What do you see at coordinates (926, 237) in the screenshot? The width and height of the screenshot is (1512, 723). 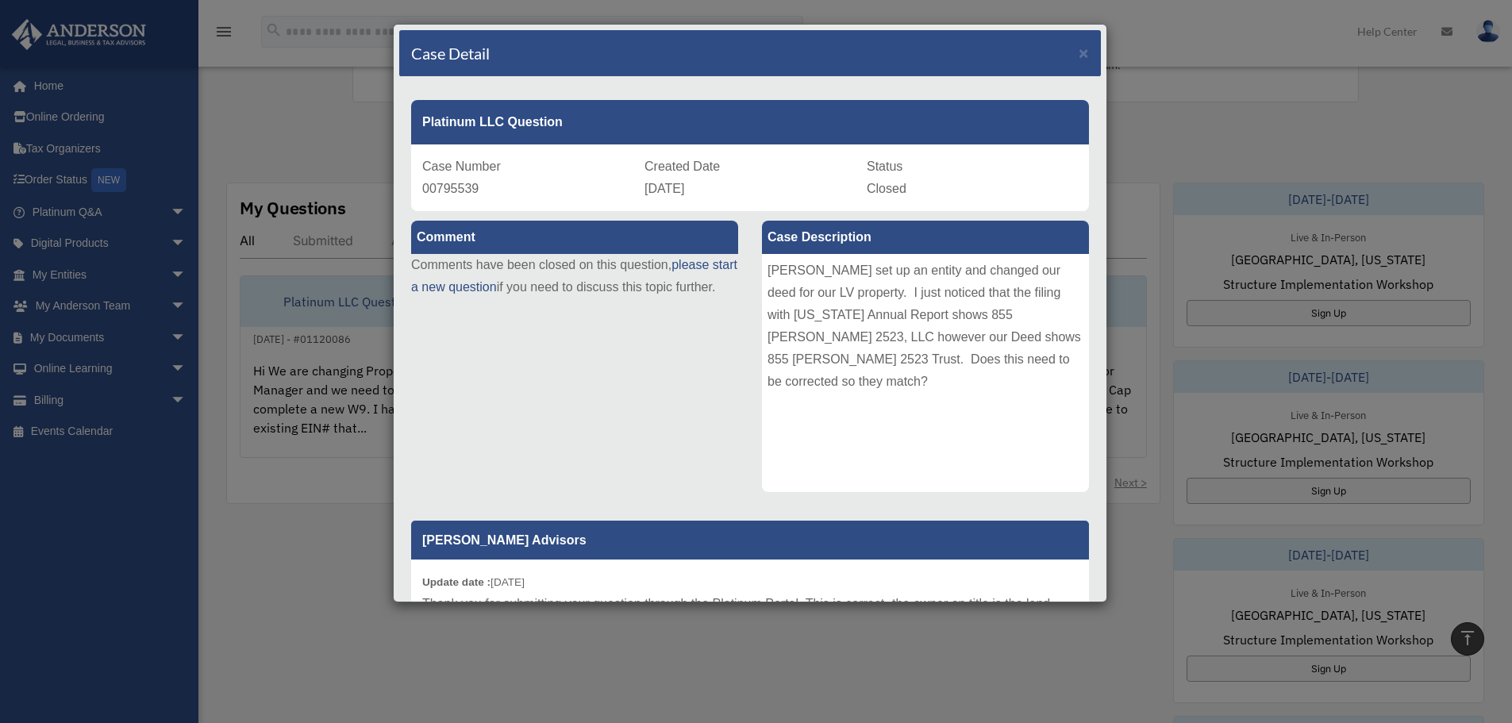 I see `label: Case Description` at bounding box center [926, 237].